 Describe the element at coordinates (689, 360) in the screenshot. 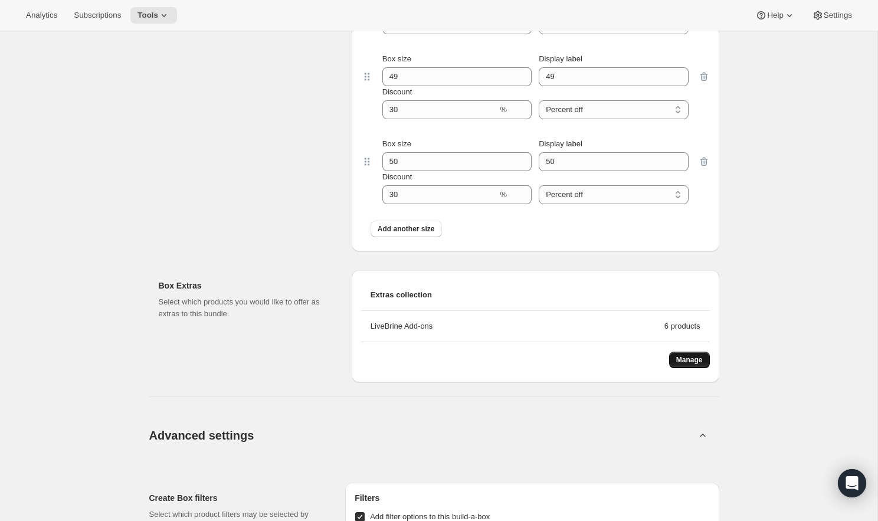

I see `button: Manage` at that location.